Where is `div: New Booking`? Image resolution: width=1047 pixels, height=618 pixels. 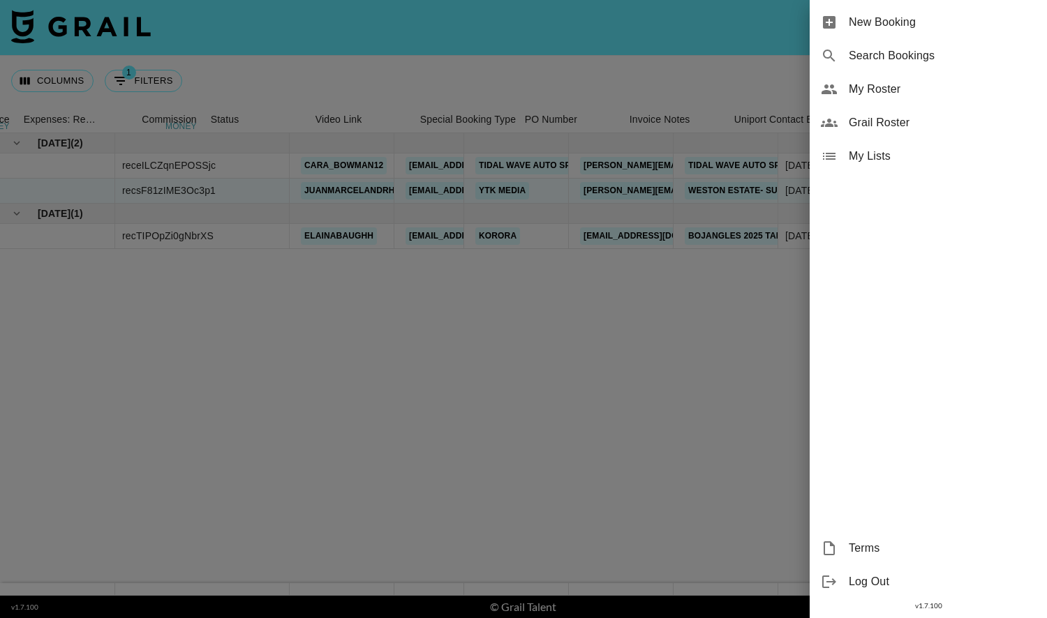 div: New Booking is located at coordinates (928, 22).